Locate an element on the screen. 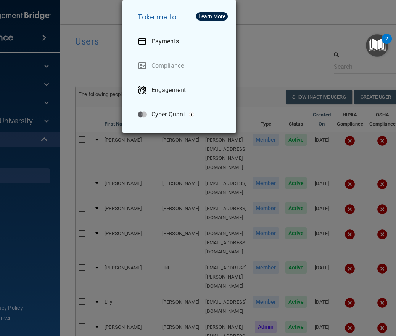 The height and width of the screenshot is (336, 396). p: Payments is located at coordinates (165, 42).